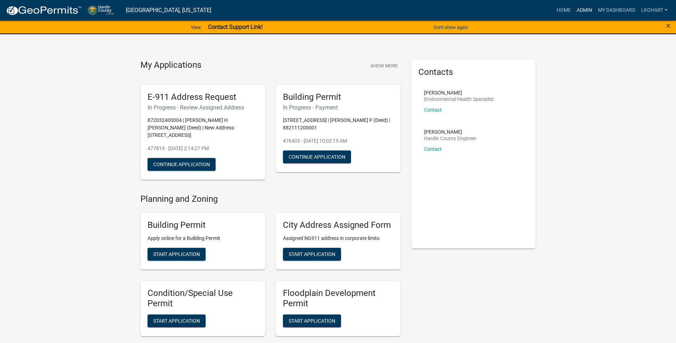 This screenshot has height=343, width=676. Describe the element at coordinates (338, 225) in the screenshot. I see `h5: City Address Assigned Form` at that location.